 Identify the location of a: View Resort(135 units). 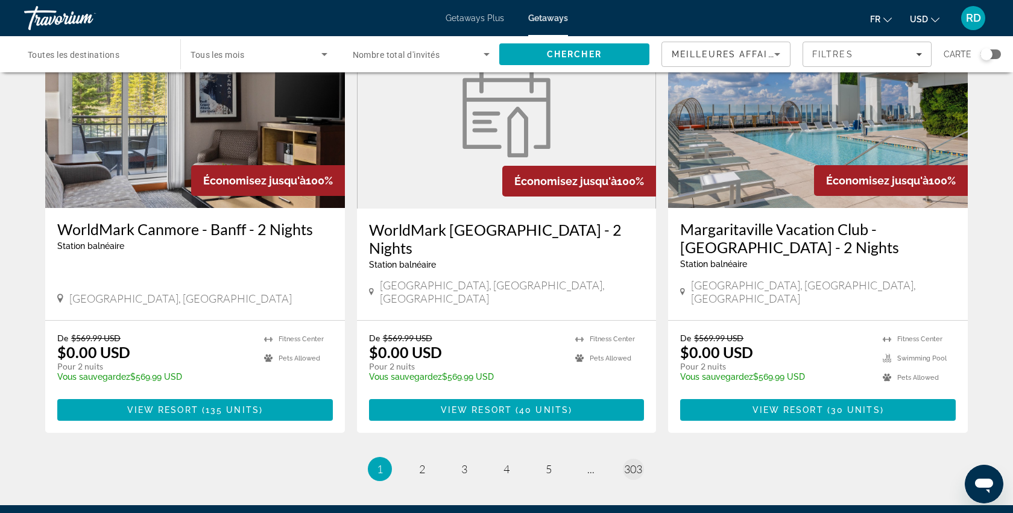
(195, 410).